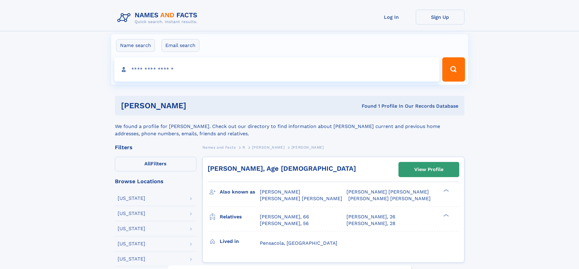 The width and height of the screenshot is (579, 269). I want to click on h3: Relatives, so click(240, 217).